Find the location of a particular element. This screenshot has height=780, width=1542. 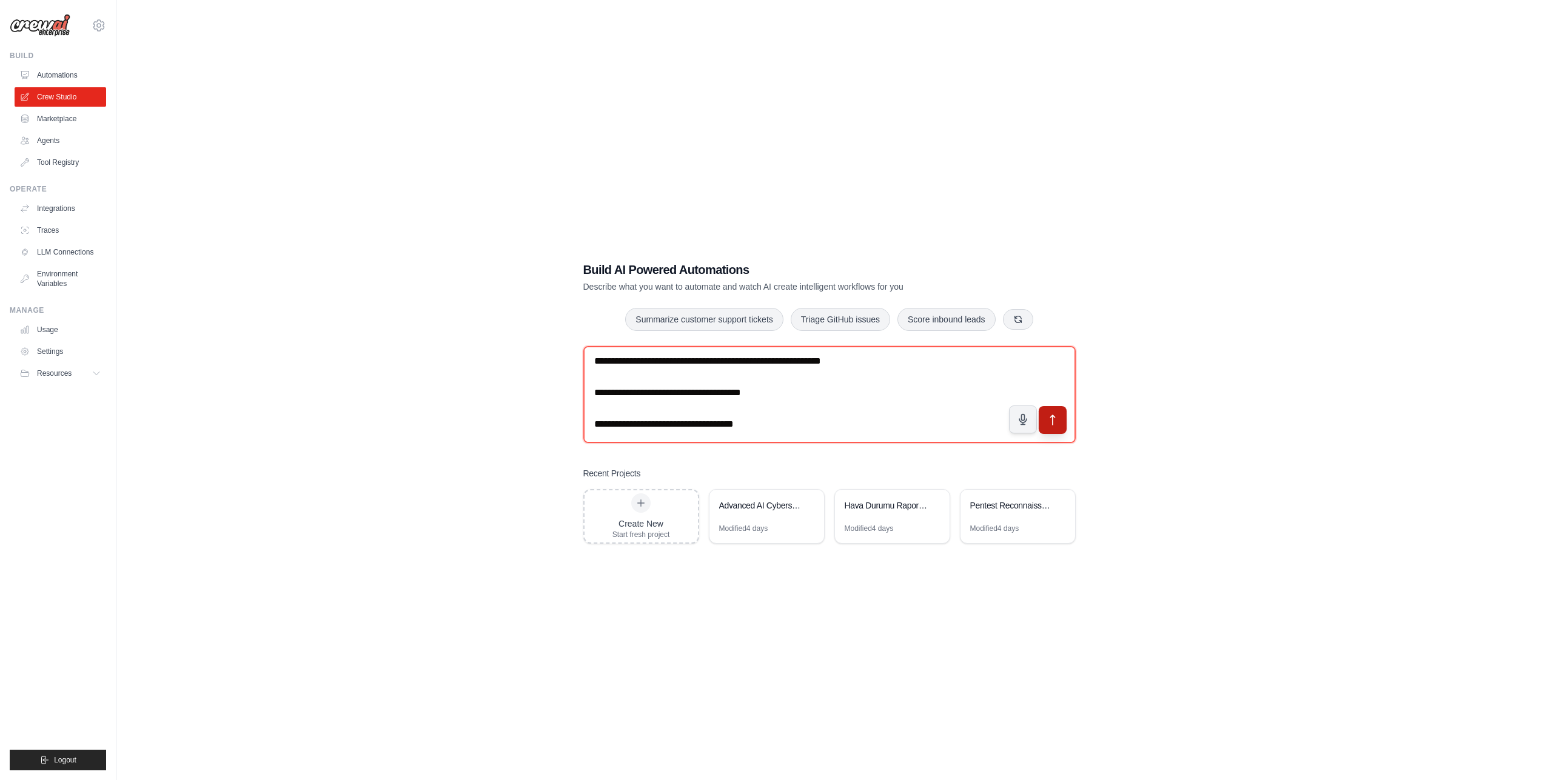

button: Summarize customer support tickets is located at coordinates (704, 320).